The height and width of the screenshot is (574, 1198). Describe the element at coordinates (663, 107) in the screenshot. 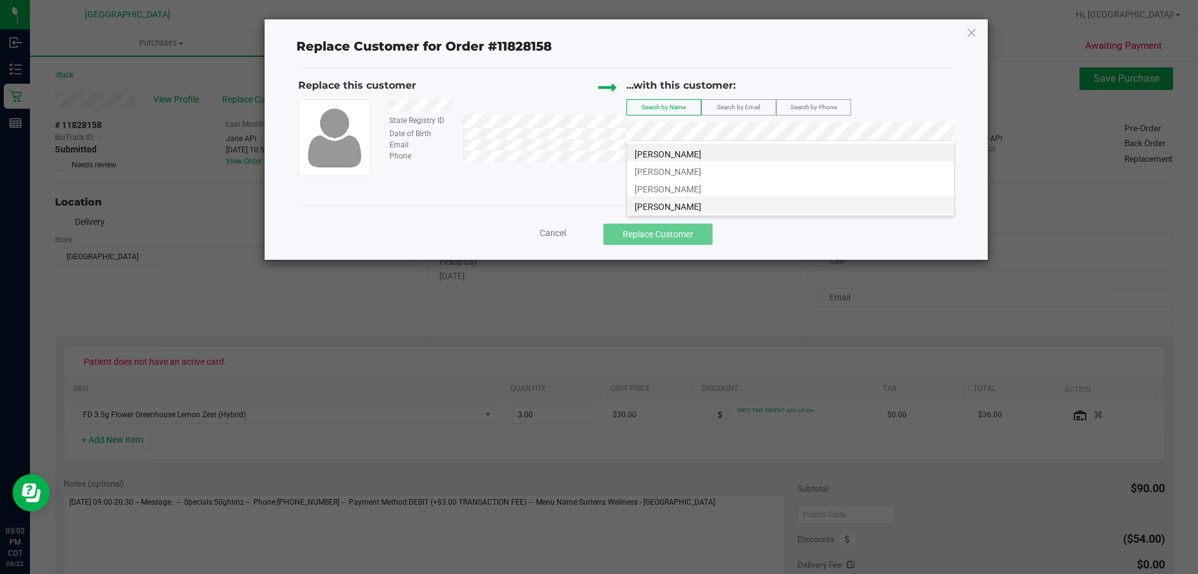

I see `span: Search by Name` at that location.